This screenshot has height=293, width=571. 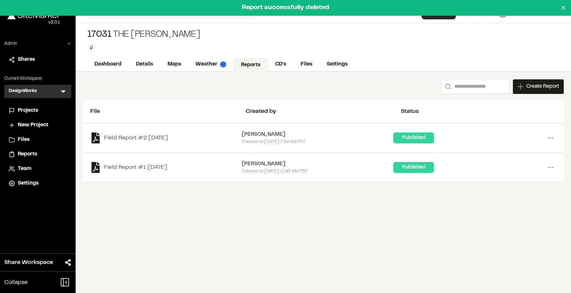 I want to click on button: Edit Tags, so click(x=91, y=48).